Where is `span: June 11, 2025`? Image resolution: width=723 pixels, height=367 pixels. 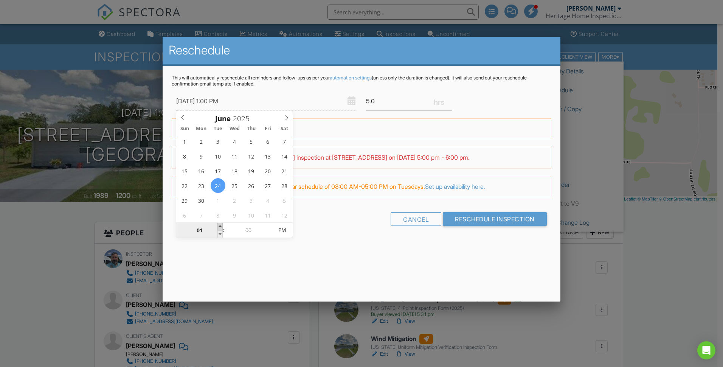 span: June 11, 2025 is located at coordinates (234, 156).